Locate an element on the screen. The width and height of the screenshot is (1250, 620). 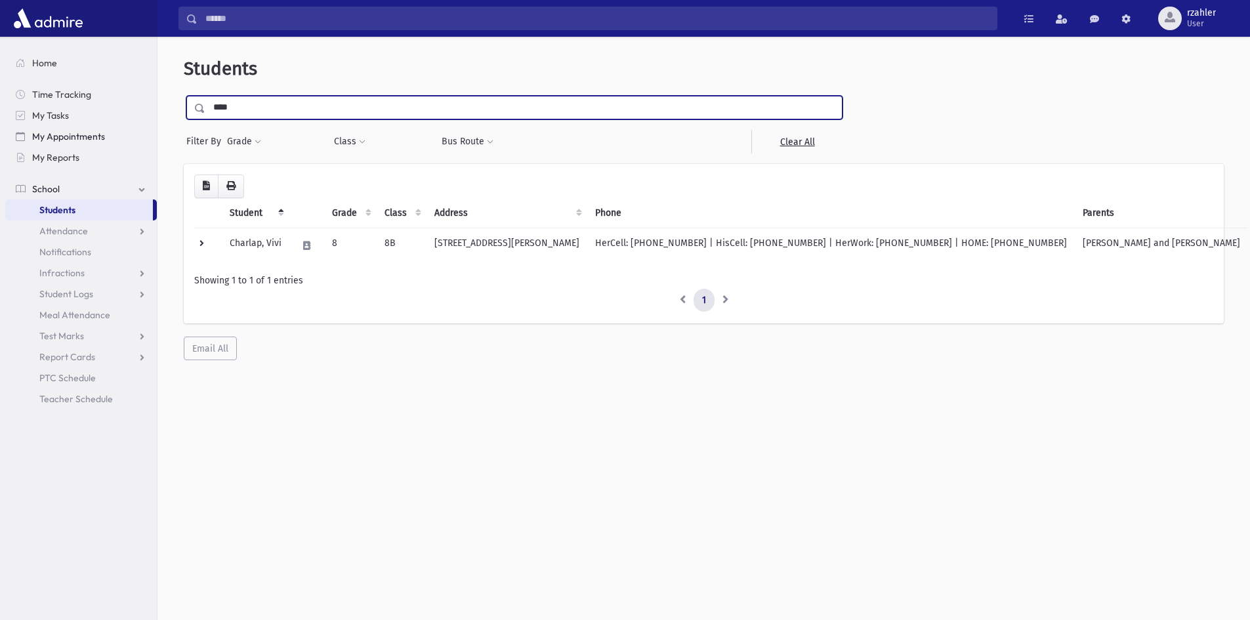
span: Filter By is located at coordinates (206, 141).